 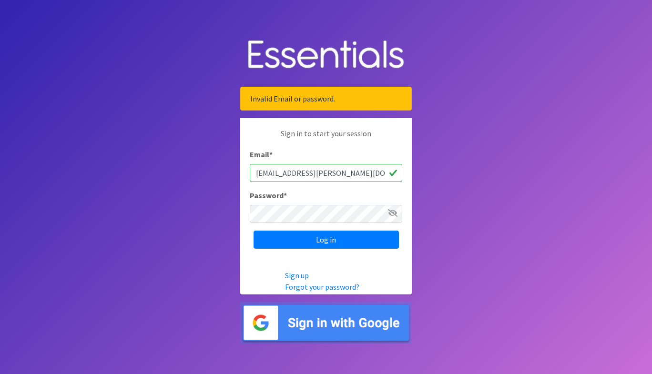 I want to click on label: Email, so click(x=261, y=154).